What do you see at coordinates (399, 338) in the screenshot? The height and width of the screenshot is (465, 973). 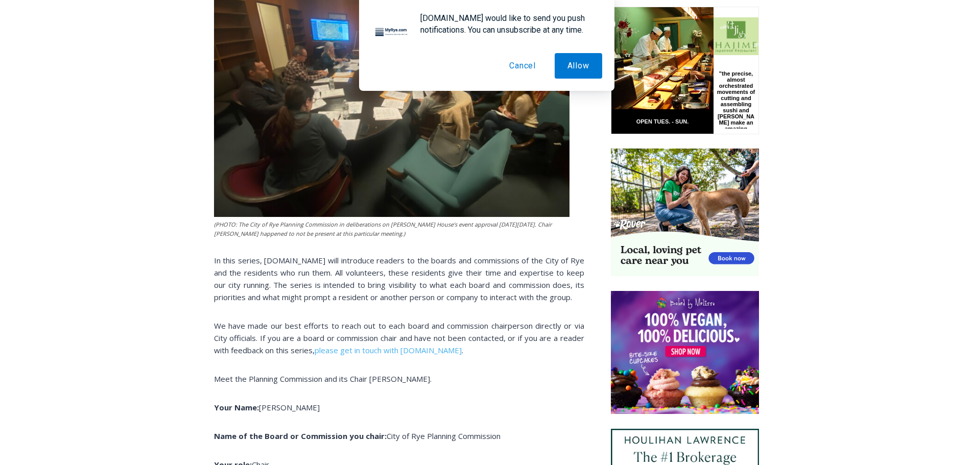 I see `span: We have made our best efforts to reach out to each board and commission chairperson directly or v...` at bounding box center [399, 338].